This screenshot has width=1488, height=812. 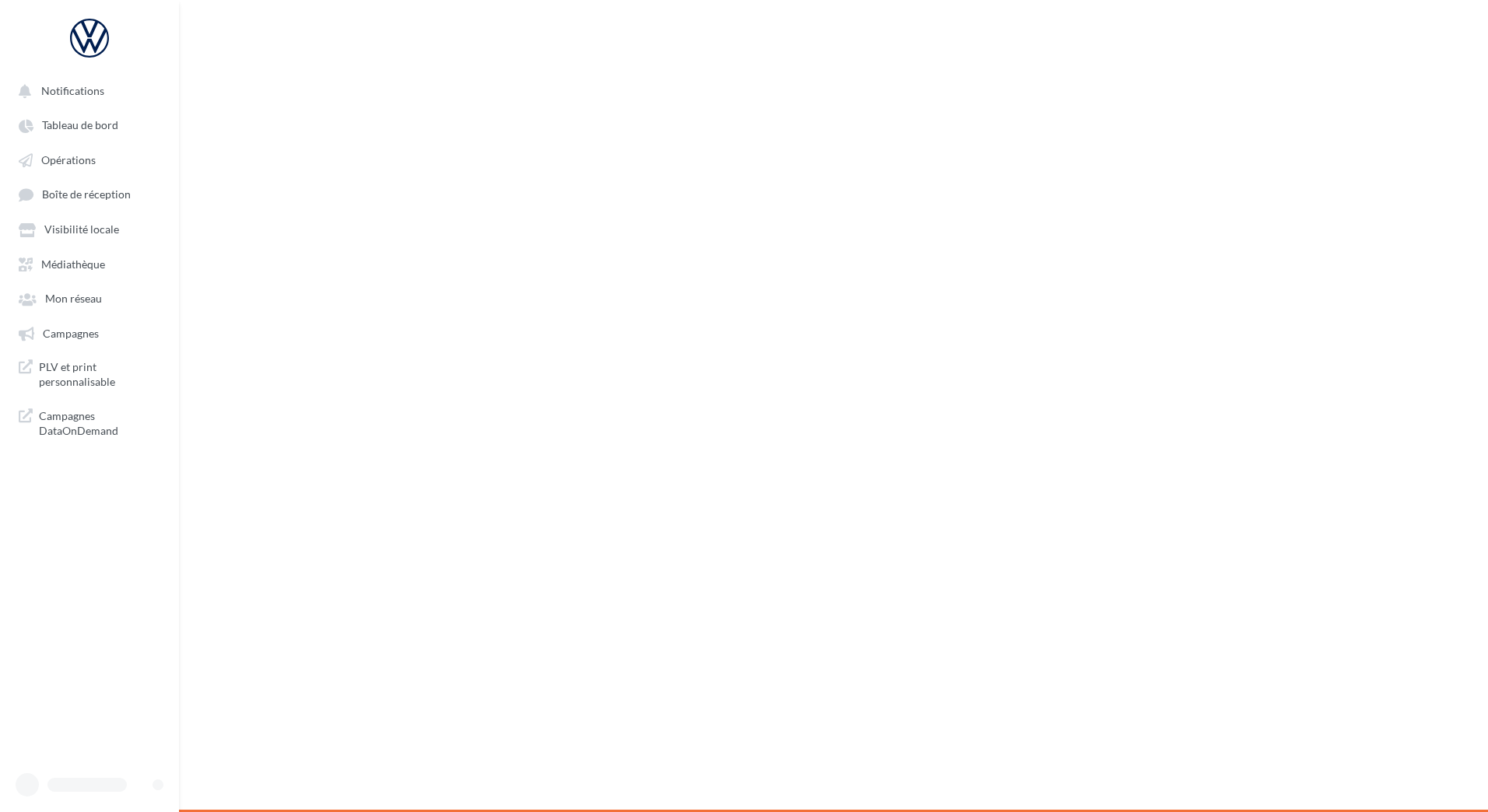 I want to click on span: Tableau de bord, so click(x=80, y=126).